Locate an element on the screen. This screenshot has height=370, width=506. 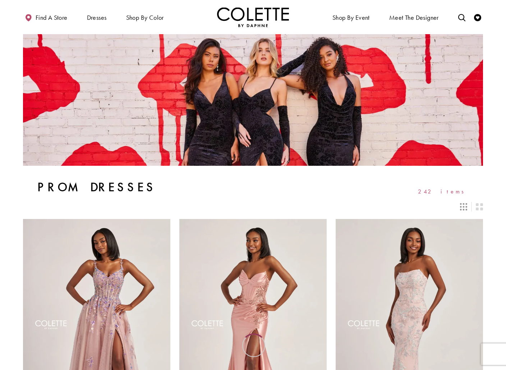
span: Meet the designer is located at coordinates (414, 18).